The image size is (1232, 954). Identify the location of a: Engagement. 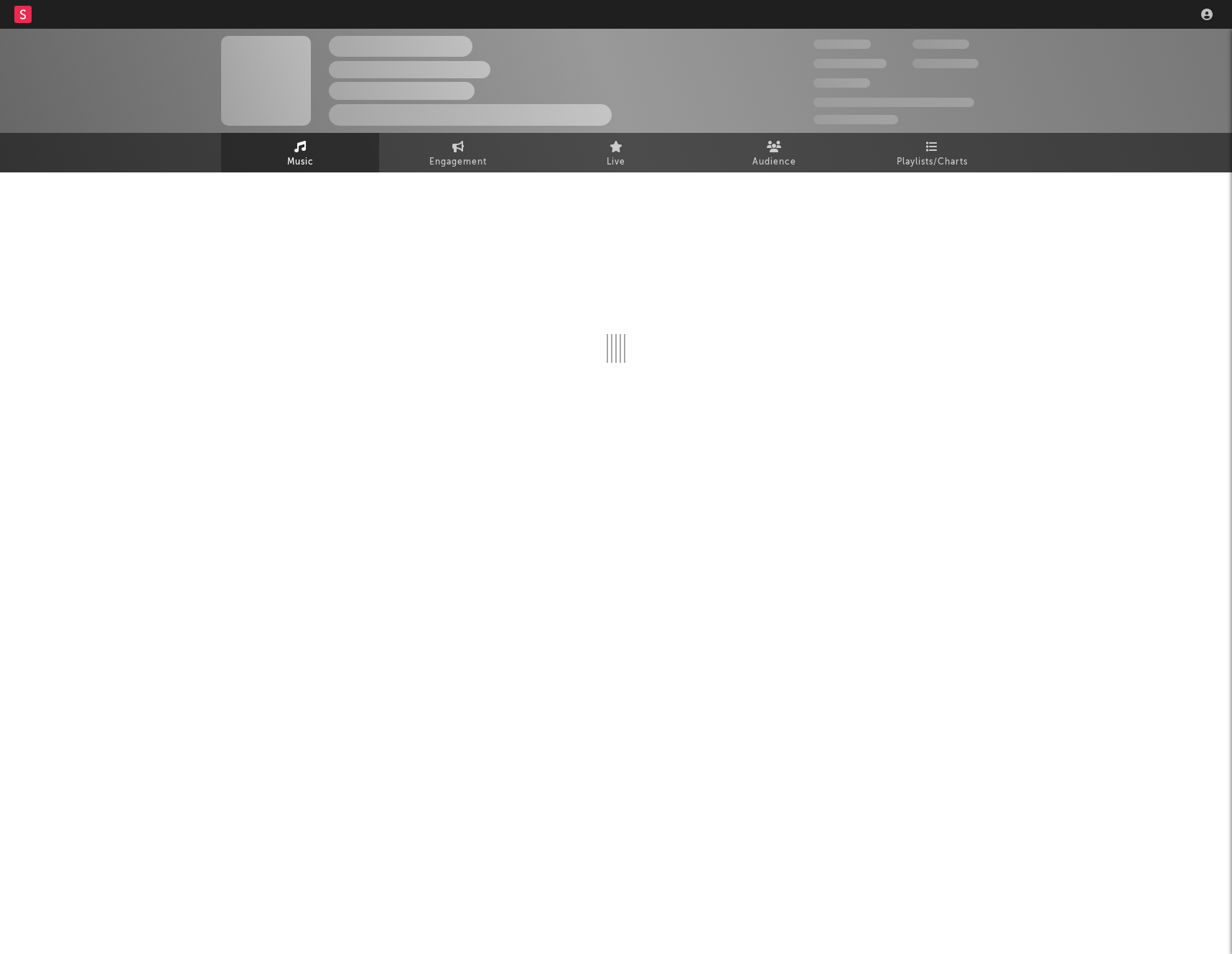
(458, 152).